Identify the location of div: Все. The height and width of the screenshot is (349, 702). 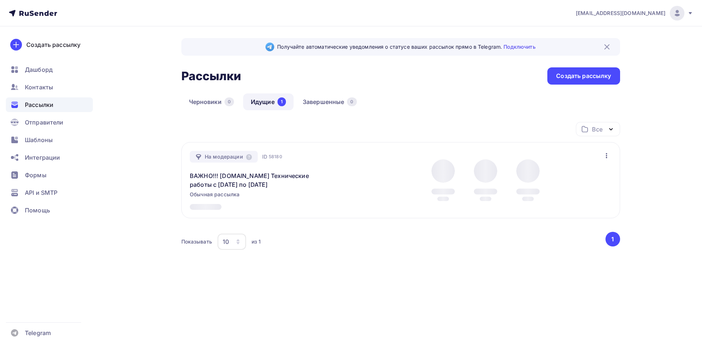
(597, 129).